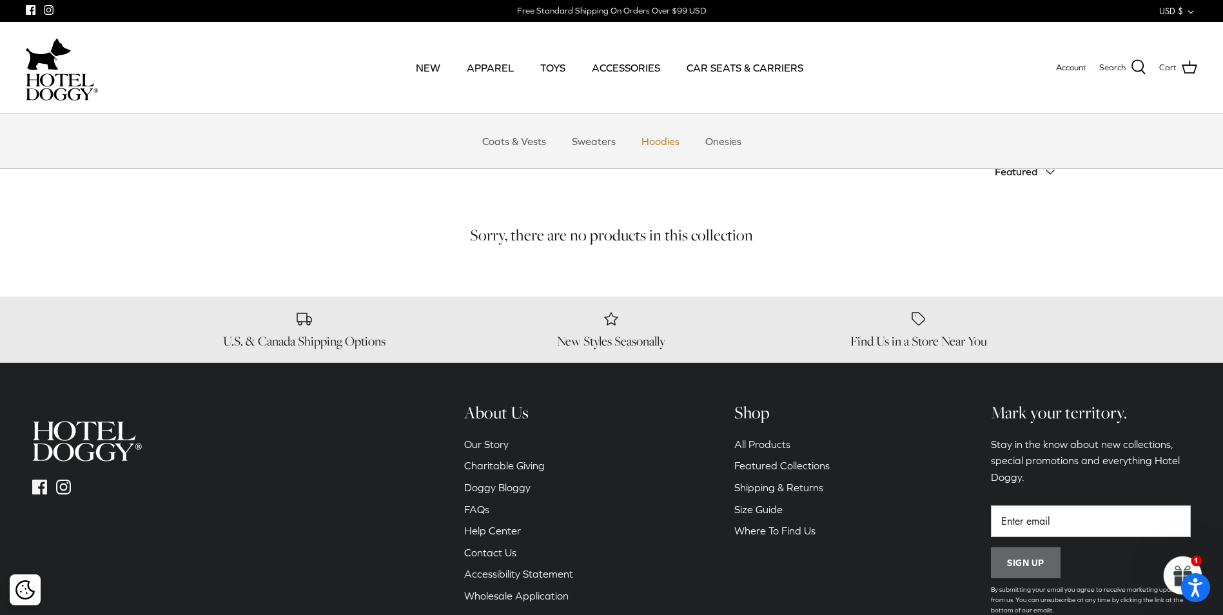 This screenshot has height=615, width=1223. Describe the element at coordinates (518, 413) in the screenshot. I see `h6: About Us` at that location.